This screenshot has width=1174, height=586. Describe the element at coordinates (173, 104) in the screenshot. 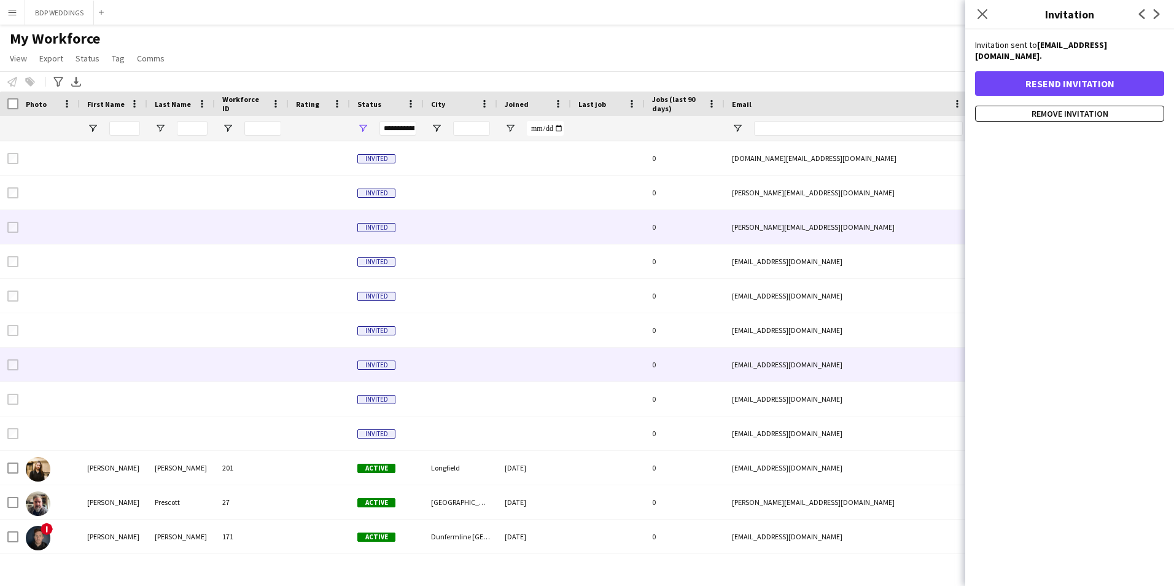

I see `span: Last Name` at that location.